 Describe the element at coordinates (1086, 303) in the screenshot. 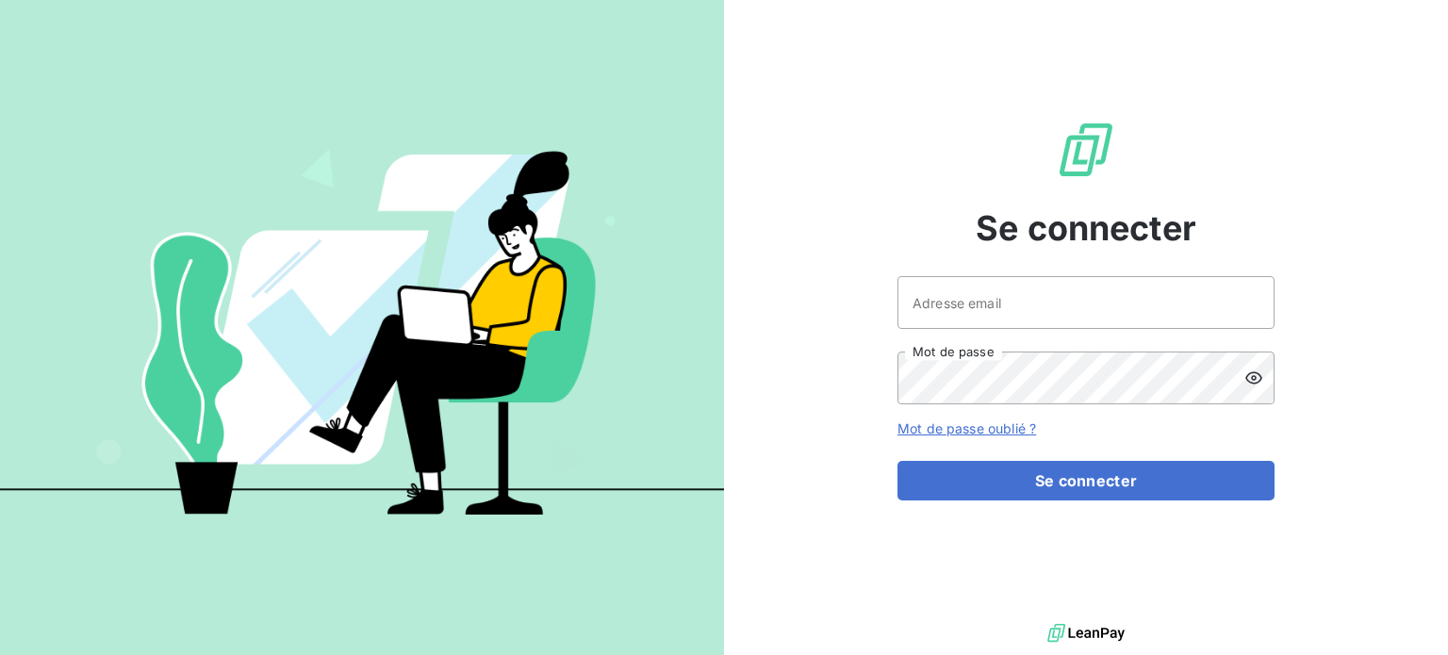

I see `input: placeholder` at that location.